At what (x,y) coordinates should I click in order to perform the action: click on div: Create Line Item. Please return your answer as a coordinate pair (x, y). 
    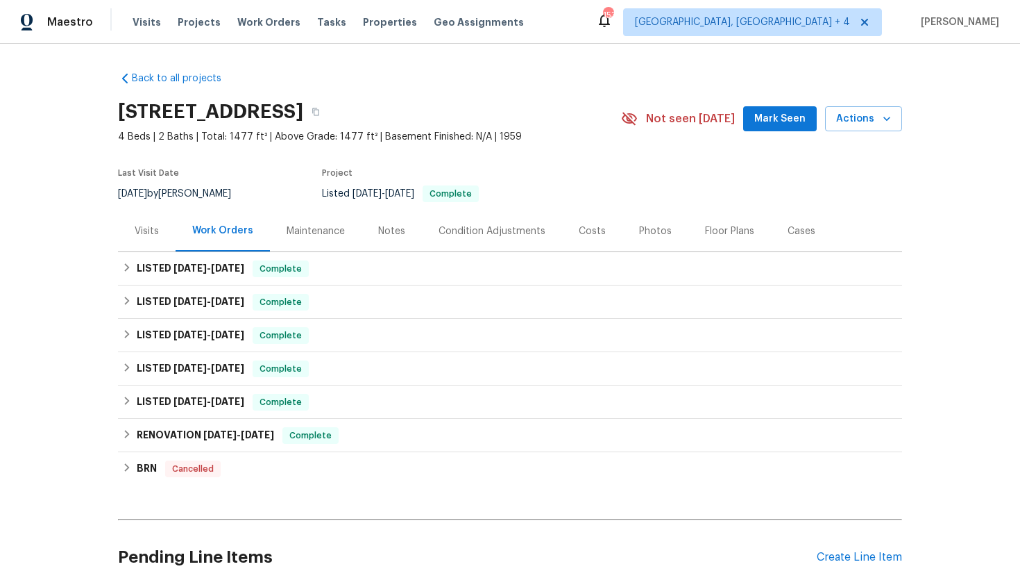
    Looking at the image, I should click on (859, 557).